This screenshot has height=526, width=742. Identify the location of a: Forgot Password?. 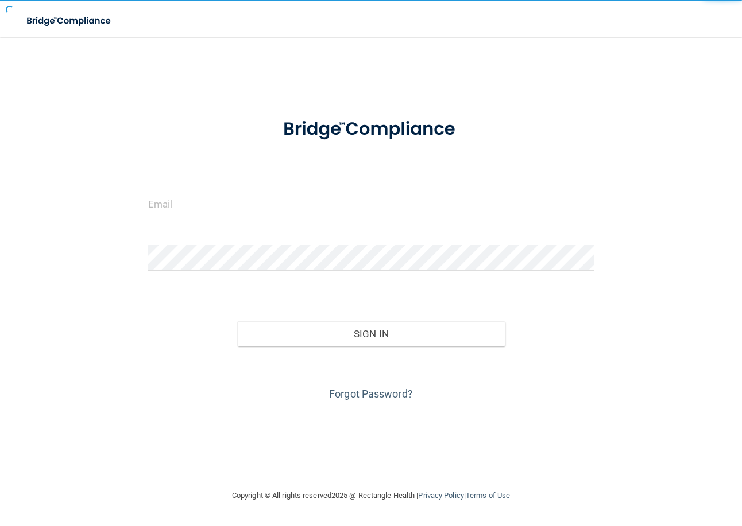
(371, 394).